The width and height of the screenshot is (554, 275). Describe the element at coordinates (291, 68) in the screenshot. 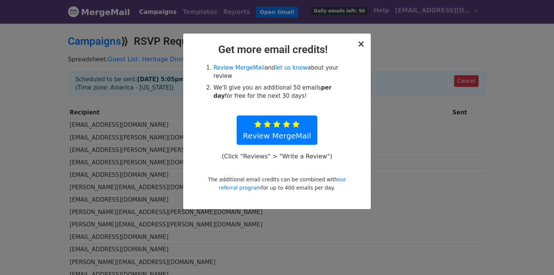

I see `a: let us know` at that location.